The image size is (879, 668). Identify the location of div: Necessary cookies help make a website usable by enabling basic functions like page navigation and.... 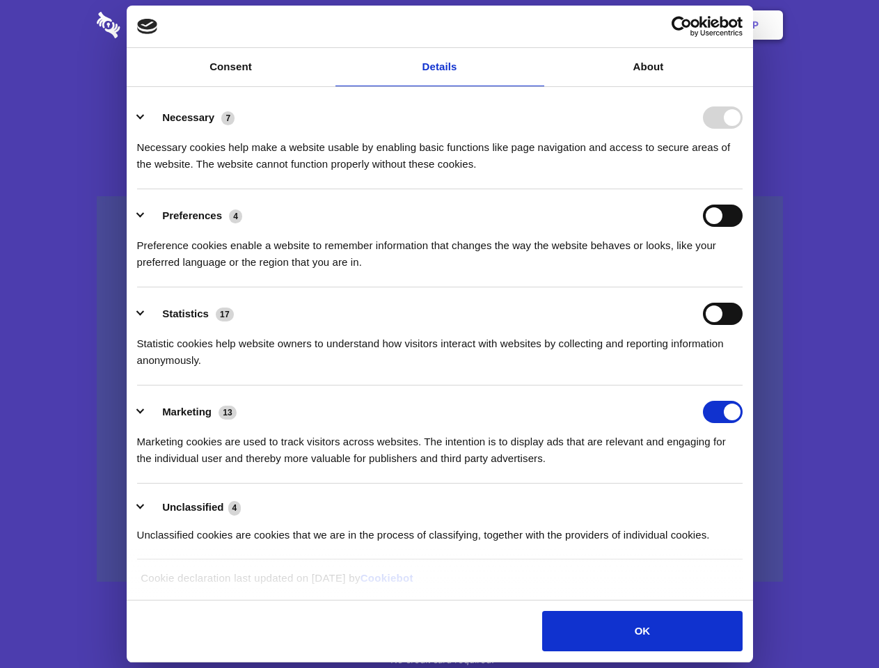
(440, 150).